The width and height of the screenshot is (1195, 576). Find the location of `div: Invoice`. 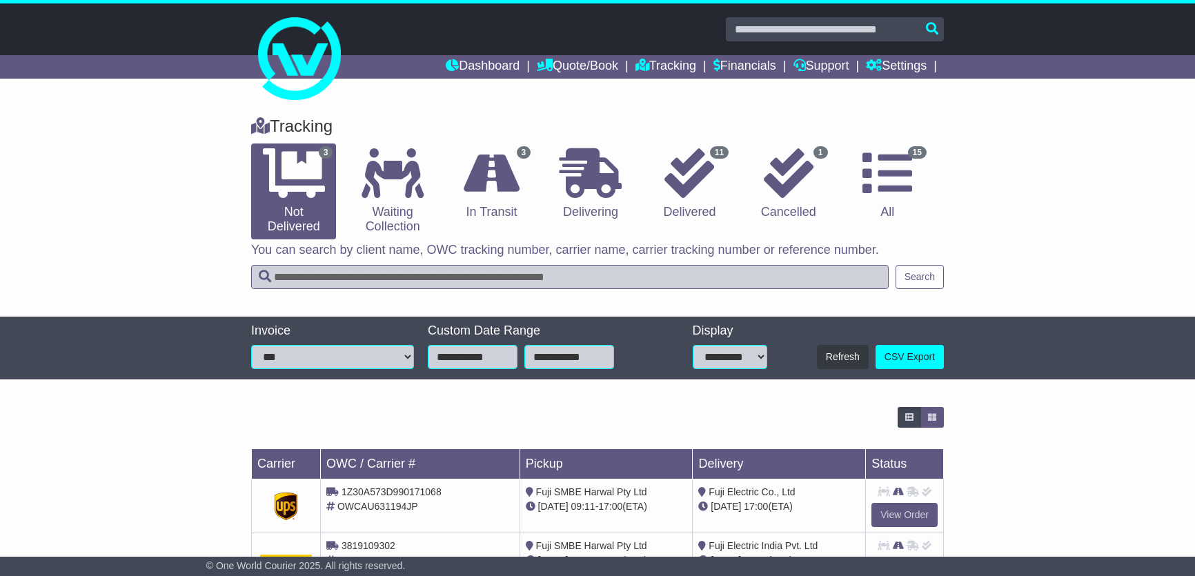

div: Invoice is located at coordinates (333, 331).